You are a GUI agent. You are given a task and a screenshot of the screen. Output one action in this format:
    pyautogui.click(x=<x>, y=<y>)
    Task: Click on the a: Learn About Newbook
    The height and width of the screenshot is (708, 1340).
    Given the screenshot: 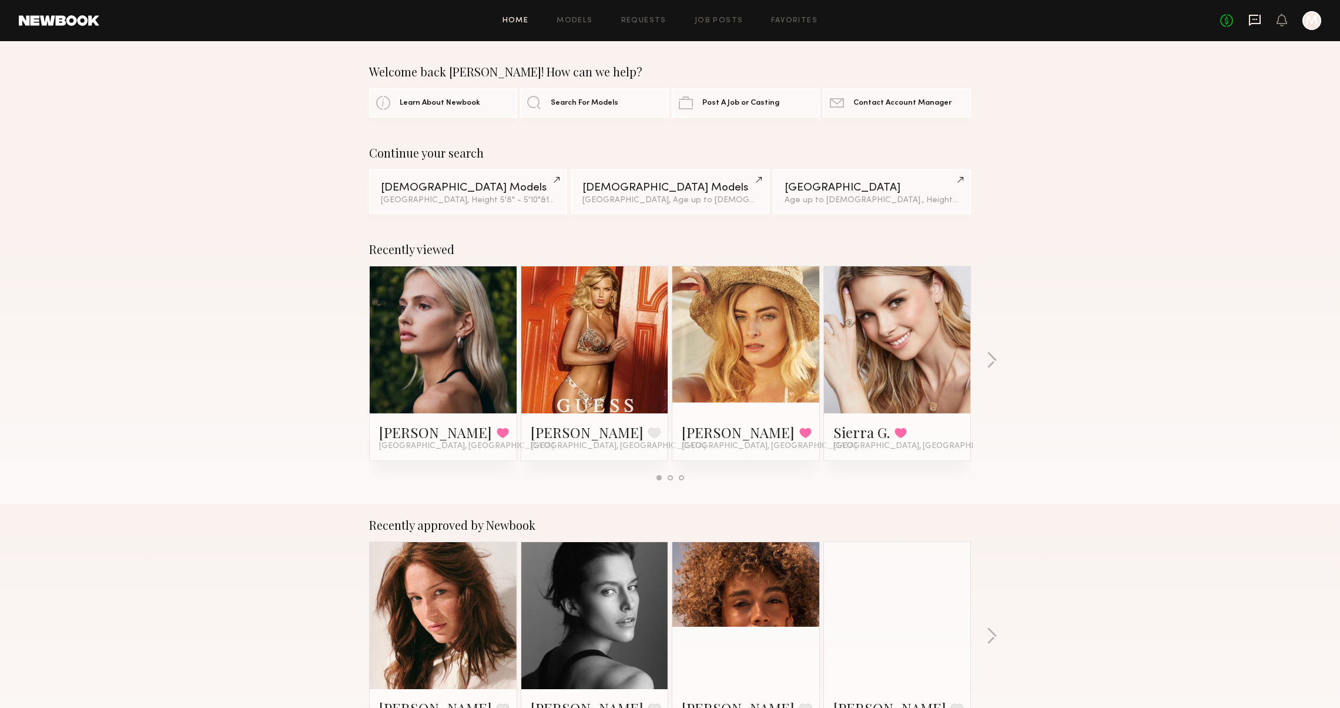 What is the action you would take?
    pyautogui.click(x=443, y=103)
    